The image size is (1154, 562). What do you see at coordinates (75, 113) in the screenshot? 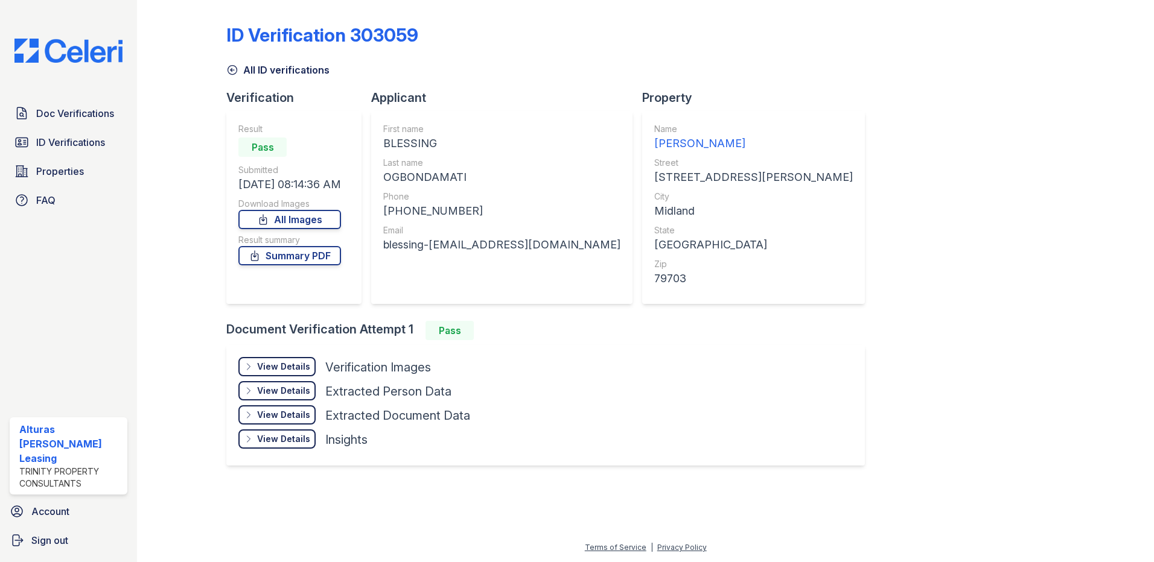
I see `span: Doc Verifications` at bounding box center [75, 113].